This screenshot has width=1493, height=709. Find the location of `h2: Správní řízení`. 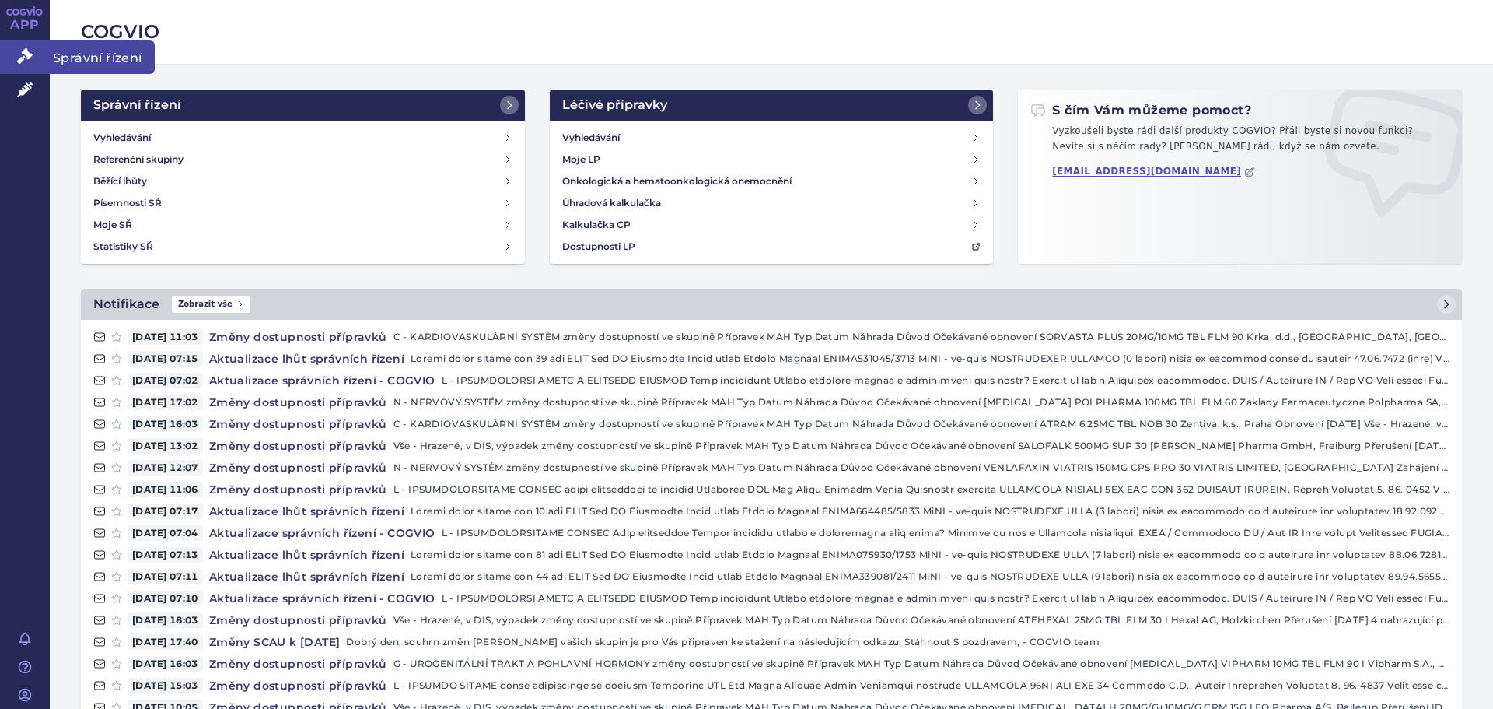

h2: Správní řízení is located at coordinates (137, 105).